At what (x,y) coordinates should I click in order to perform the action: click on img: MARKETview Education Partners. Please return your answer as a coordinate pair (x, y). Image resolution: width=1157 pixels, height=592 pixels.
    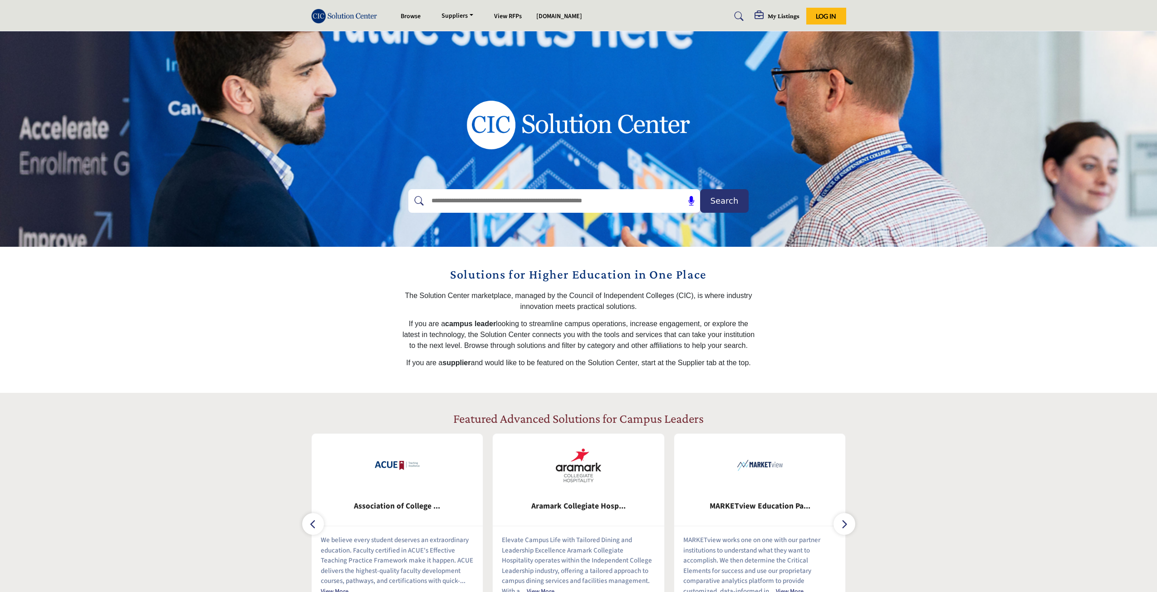
    Looking at the image, I should click on (760, 465).